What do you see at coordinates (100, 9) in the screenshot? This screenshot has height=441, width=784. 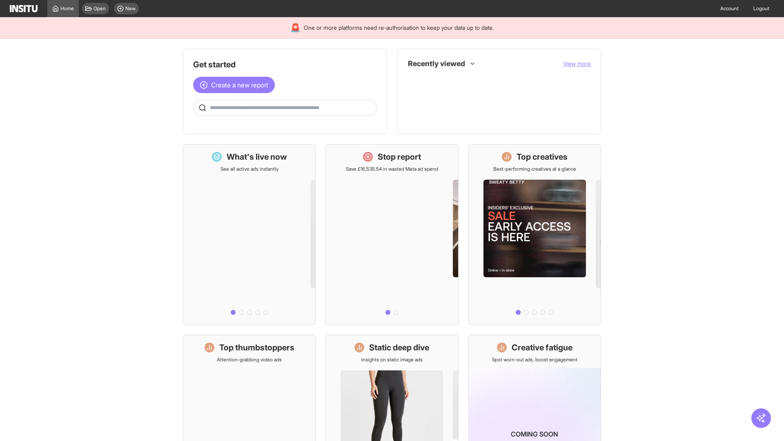 I see `span: Open` at bounding box center [100, 9].